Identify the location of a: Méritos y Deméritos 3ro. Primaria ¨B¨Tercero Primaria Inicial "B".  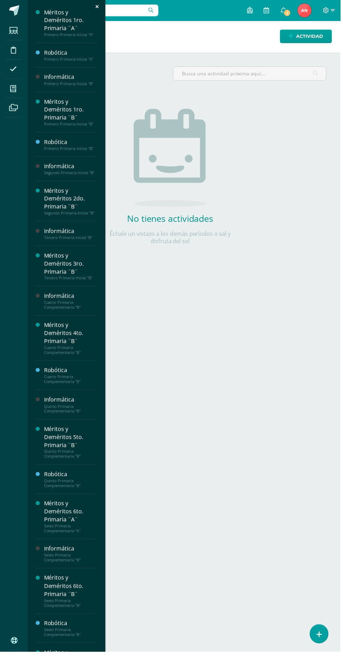
(71, 268).